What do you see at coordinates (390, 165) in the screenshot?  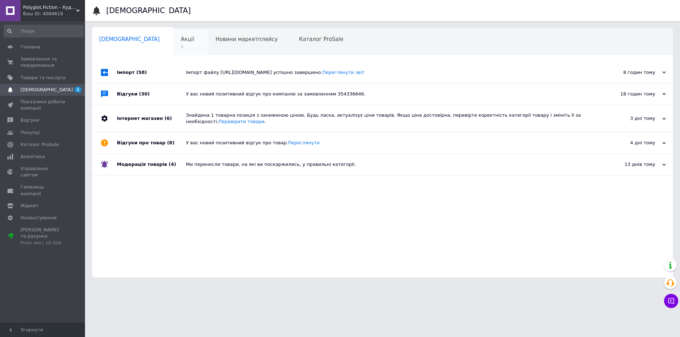 I see `div: Ми перенесли товари, на які ви поскаржились, у правильні категорії.` at bounding box center [390, 165].